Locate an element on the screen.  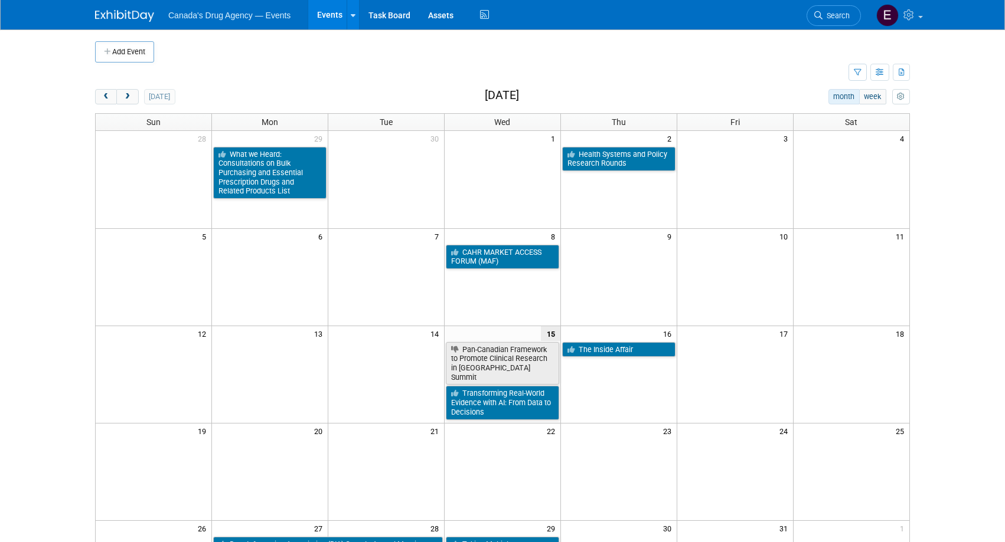
span: 9 is located at coordinates (671, 236).